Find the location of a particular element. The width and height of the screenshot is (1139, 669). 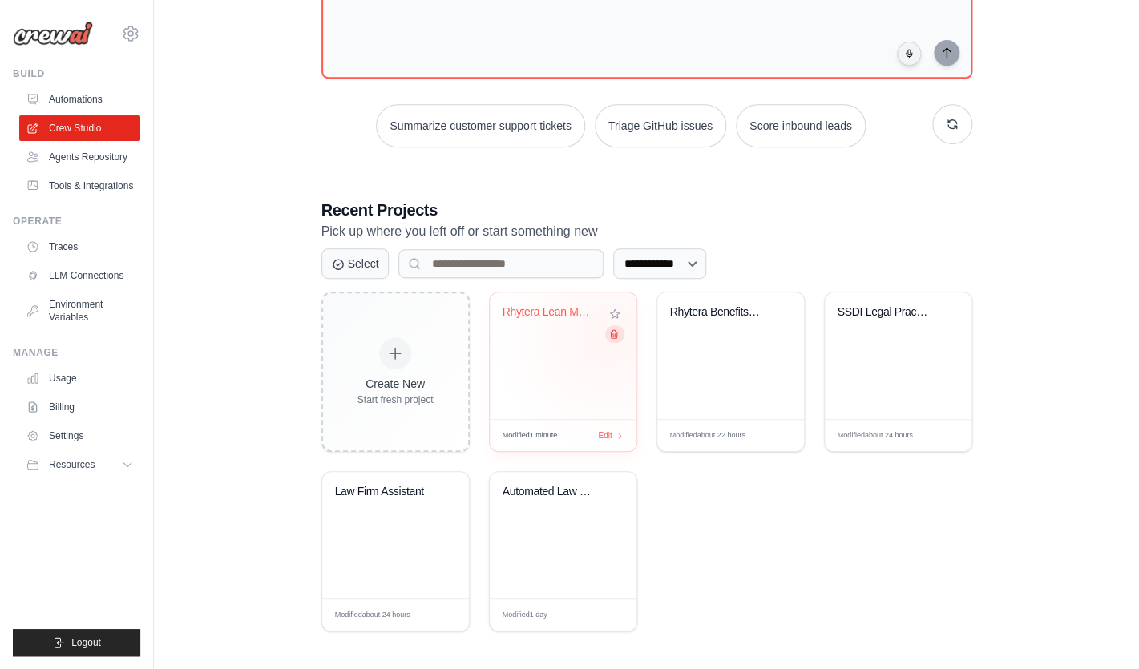

a: Agents Repository is located at coordinates (79, 157).